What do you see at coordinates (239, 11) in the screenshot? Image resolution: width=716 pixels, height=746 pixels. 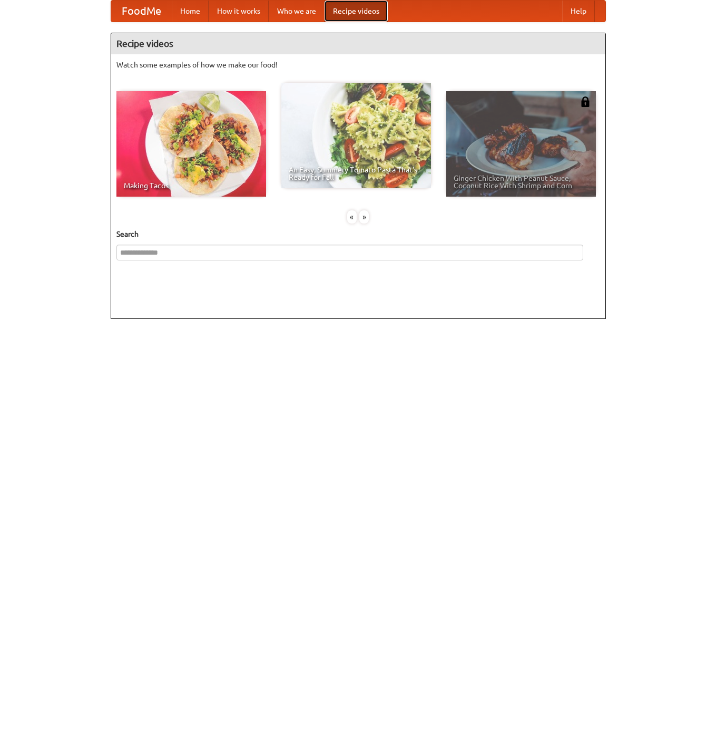 I see `a: How it works` at bounding box center [239, 11].